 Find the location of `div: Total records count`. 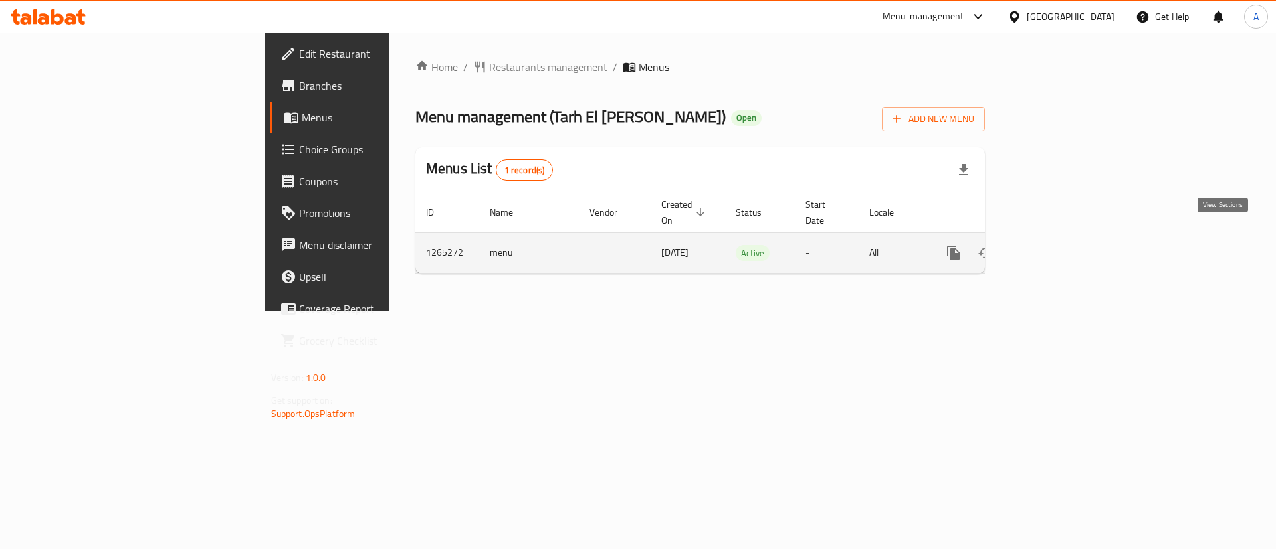

div: Total records count is located at coordinates (524, 170).